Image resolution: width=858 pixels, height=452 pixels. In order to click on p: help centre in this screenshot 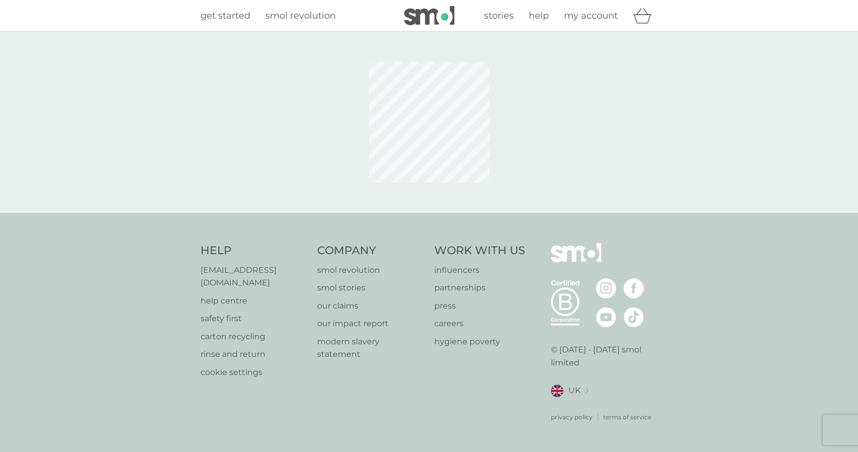, I will do `click(254, 301)`.